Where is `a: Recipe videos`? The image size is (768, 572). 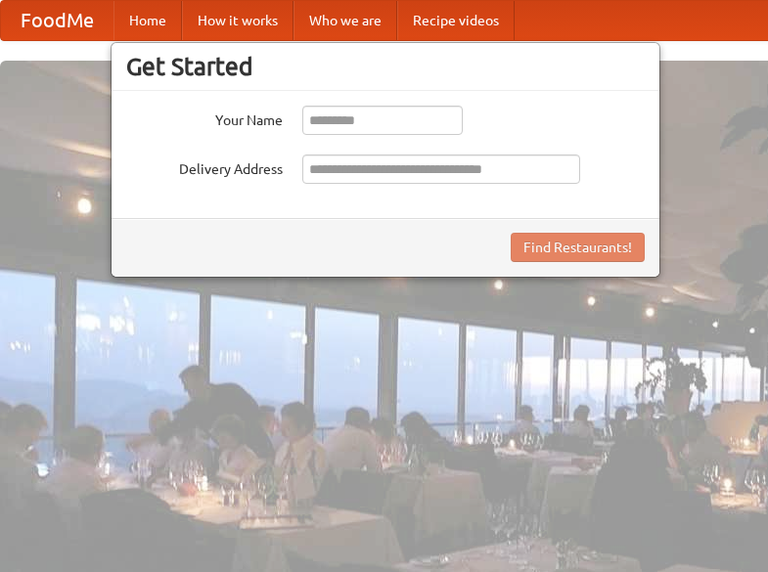
a: Recipe videos is located at coordinates (456, 21).